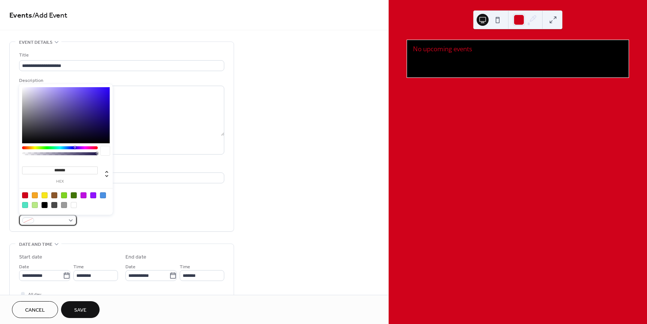 The width and height of the screenshot is (647, 324). I want to click on div: #7ED321, so click(64, 195).